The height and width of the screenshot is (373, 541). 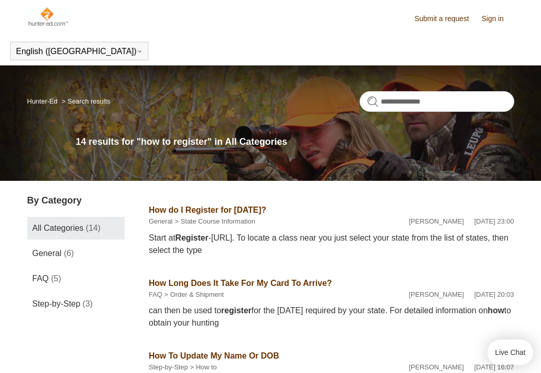 What do you see at coordinates (69, 253) in the screenshot?
I see `span: (6)` at bounding box center [69, 253].